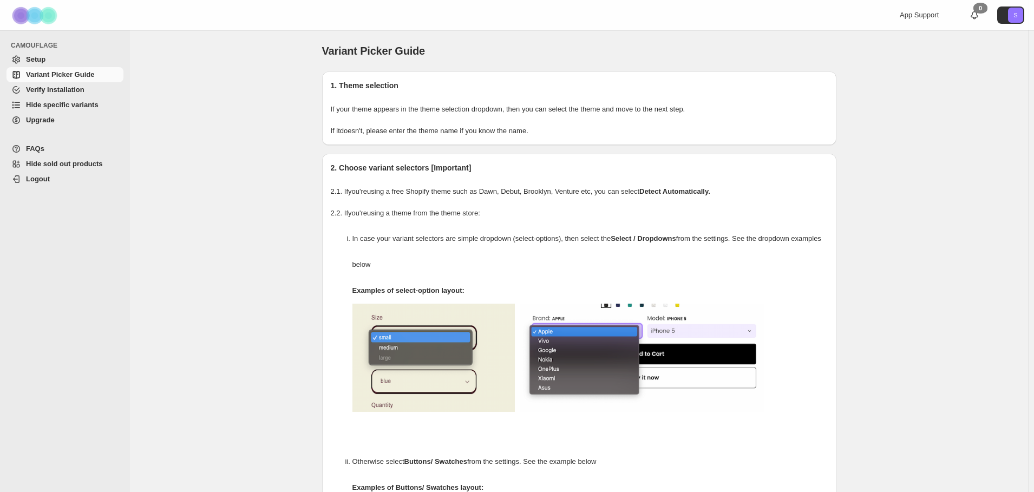 Image resolution: width=1034 pixels, height=492 pixels. I want to click on a: 0, so click(974, 15).